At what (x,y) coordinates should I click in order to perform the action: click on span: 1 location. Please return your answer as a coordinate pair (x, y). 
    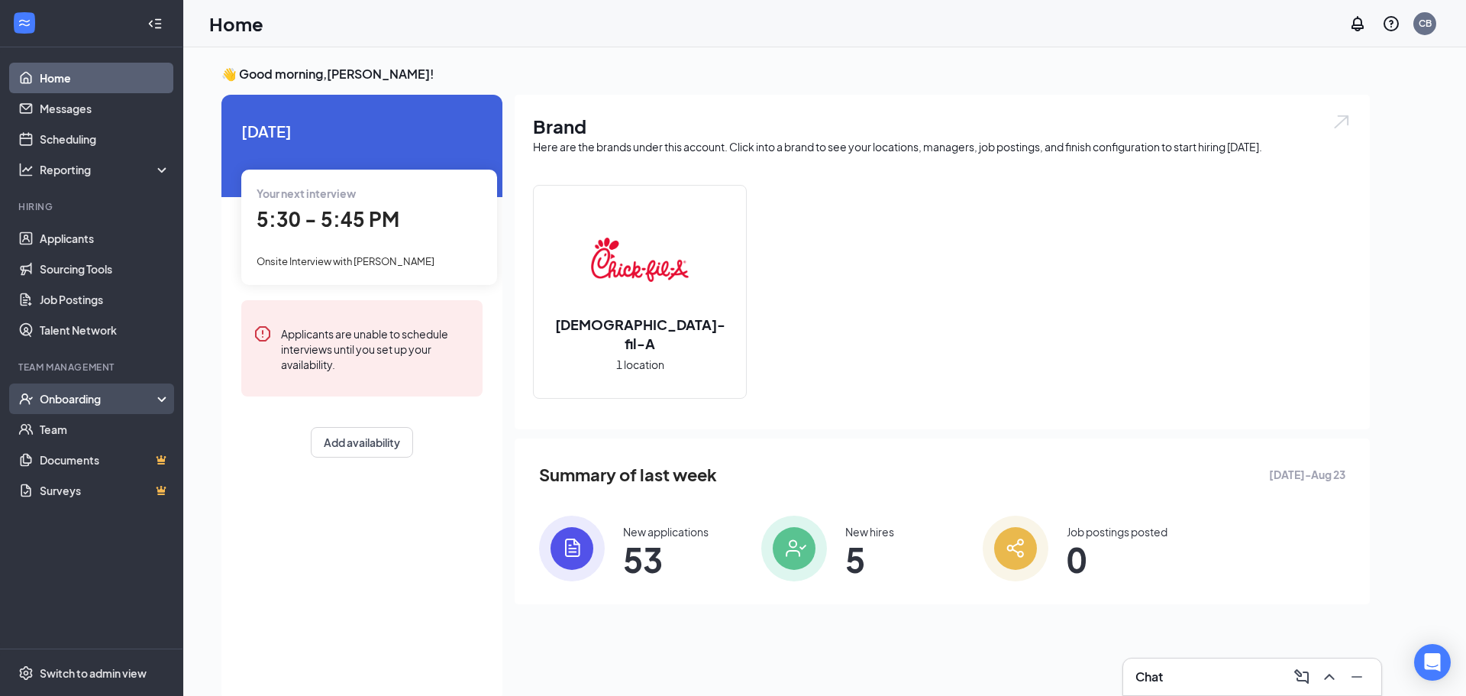
    Looking at the image, I should click on (640, 364).